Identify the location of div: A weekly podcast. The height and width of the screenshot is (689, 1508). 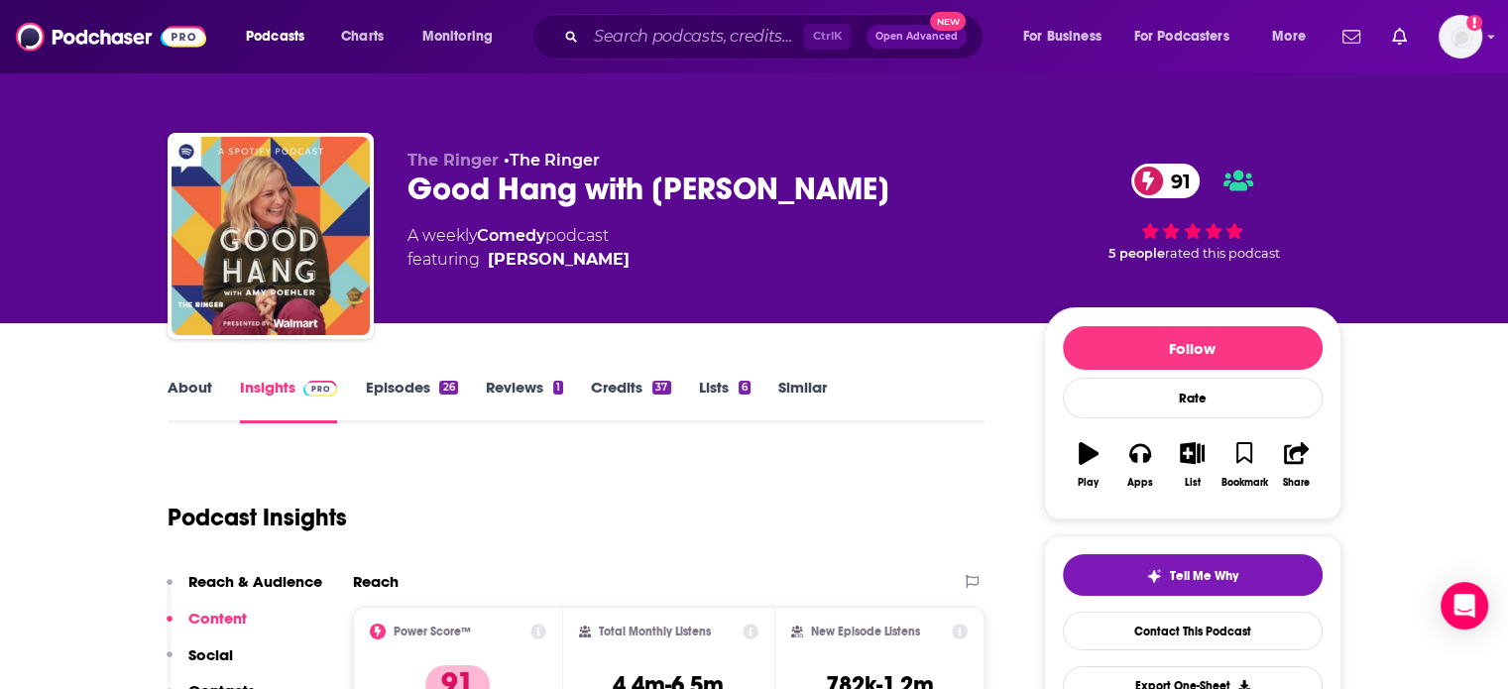
(519, 248).